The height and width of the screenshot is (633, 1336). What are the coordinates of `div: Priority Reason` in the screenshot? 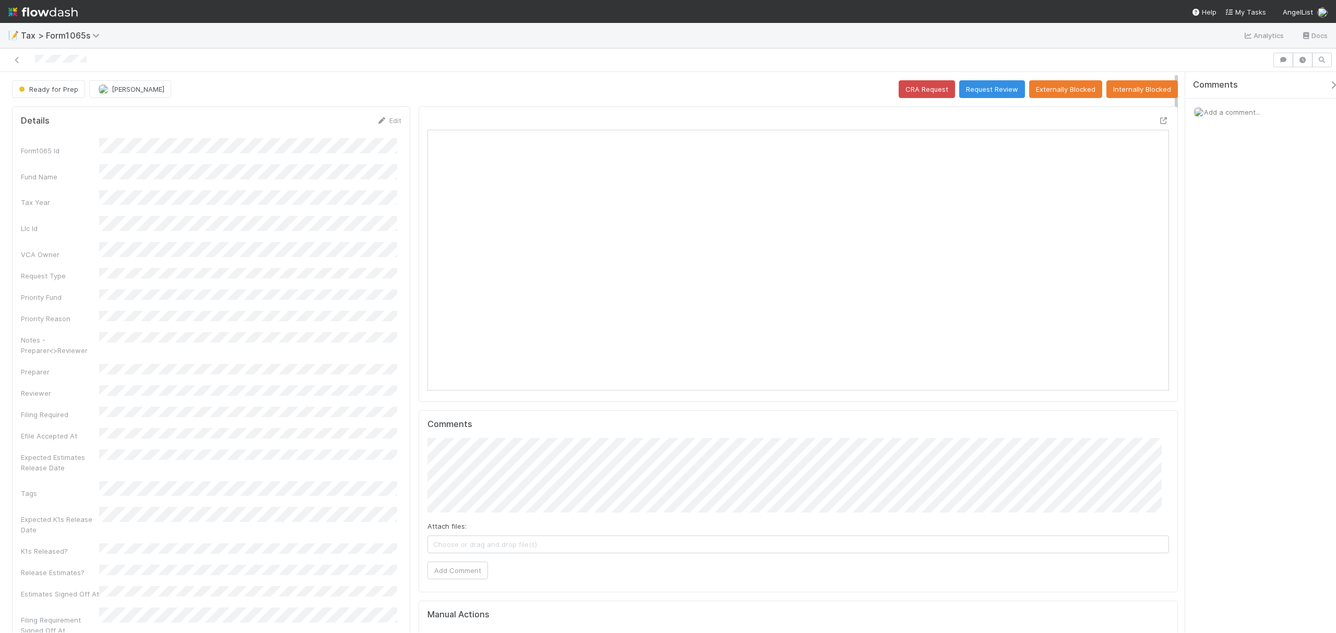 It's located at (60, 319).